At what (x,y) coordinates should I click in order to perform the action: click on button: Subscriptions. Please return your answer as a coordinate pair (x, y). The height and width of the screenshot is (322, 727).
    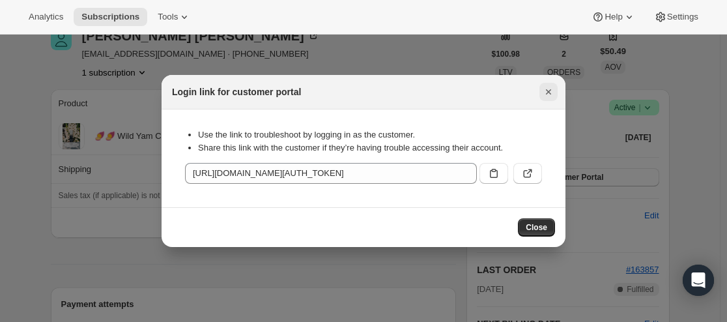
    Looking at the image, I should click on (110, 17).